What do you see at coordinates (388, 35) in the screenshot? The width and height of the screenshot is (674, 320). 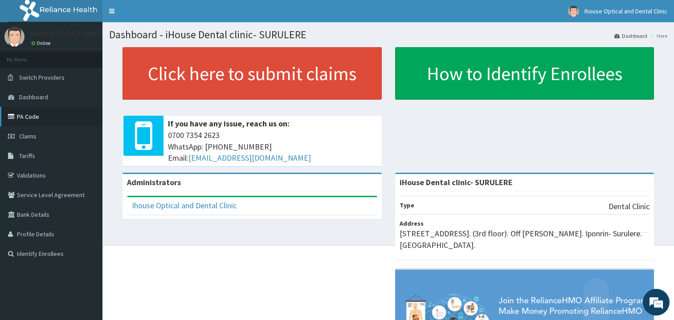 I see `h1: Dashboard - iHouse Dental clinic- SURULERE` at bounding box center [388, 35].